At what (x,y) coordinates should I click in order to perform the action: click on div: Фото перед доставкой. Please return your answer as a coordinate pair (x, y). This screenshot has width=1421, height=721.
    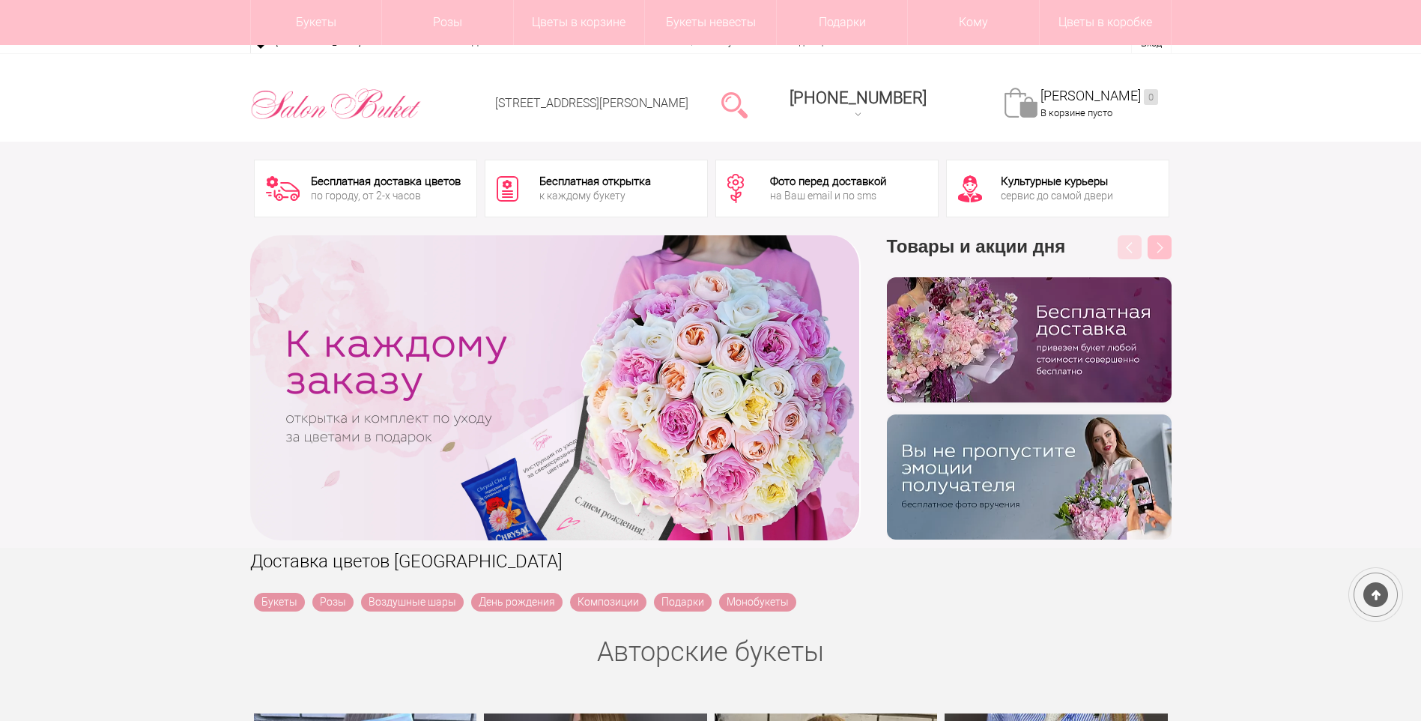
    Looking at the image, I should click on (828, 181).